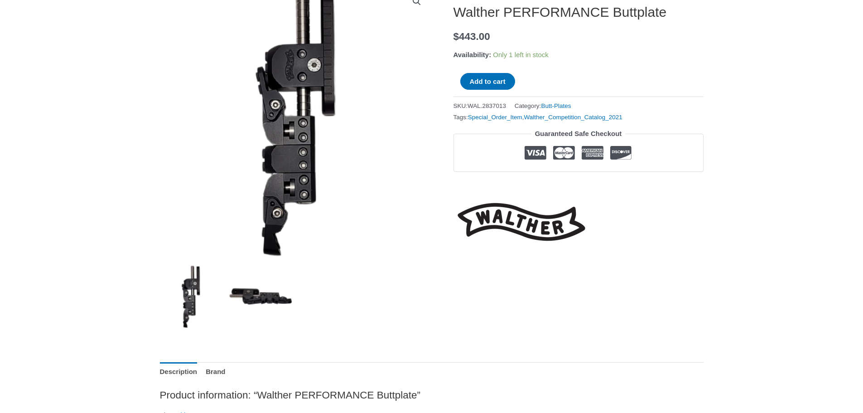 The image size is (863, 413). I want to click on img: Walther PERFORMANCE Buttplate - Image 2, so click(260, 296).